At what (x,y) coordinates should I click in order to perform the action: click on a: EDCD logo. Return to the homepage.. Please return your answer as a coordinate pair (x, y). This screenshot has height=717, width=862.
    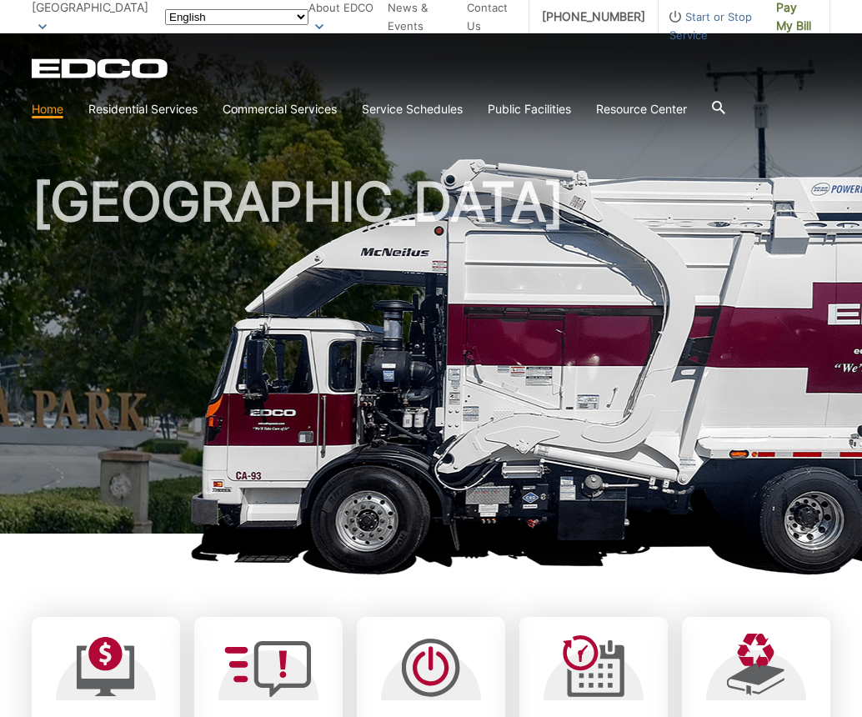
    Looking at the image, I should click on (101, 68).